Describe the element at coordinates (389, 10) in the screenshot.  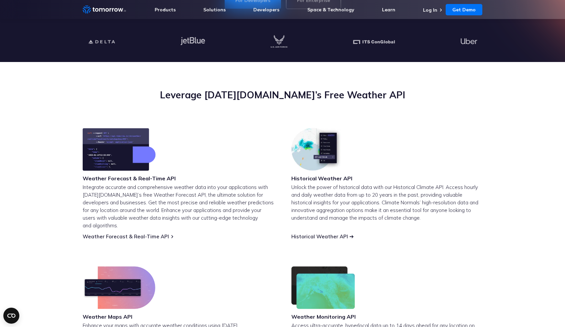
I see `a: Learn` at that location.